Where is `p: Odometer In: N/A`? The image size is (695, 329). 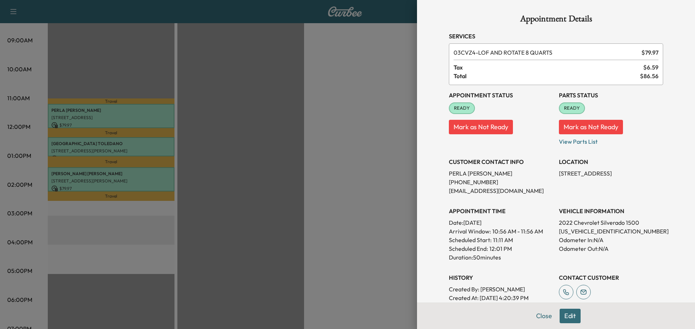
p: Odometer In: N/A is located at coordinates (611, 240).